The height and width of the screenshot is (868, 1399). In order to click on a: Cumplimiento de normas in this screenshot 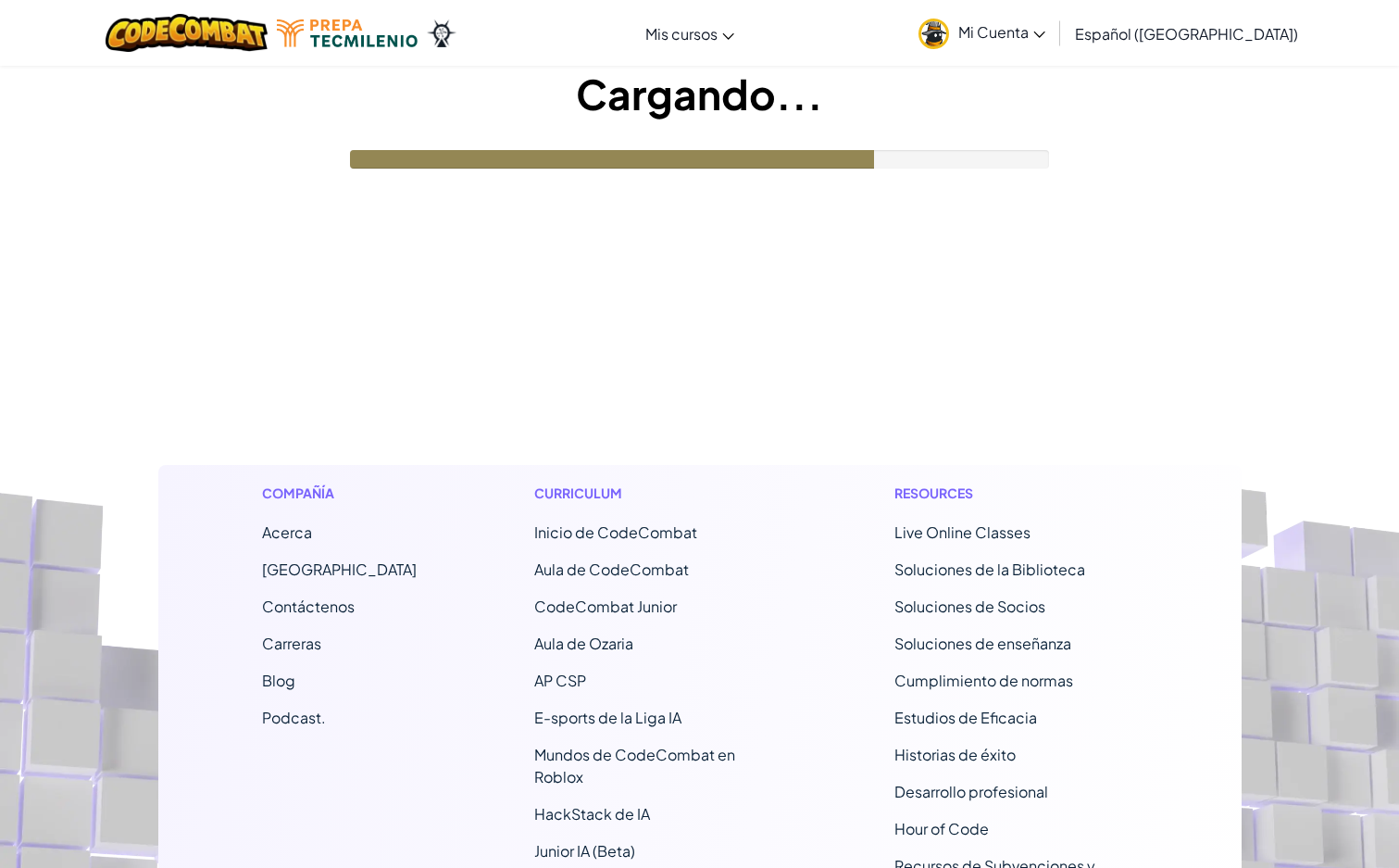, I will do `click(984, 679)`.